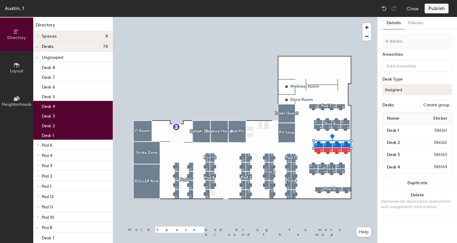  I want to click on span: Sticker, so click(441, 118).